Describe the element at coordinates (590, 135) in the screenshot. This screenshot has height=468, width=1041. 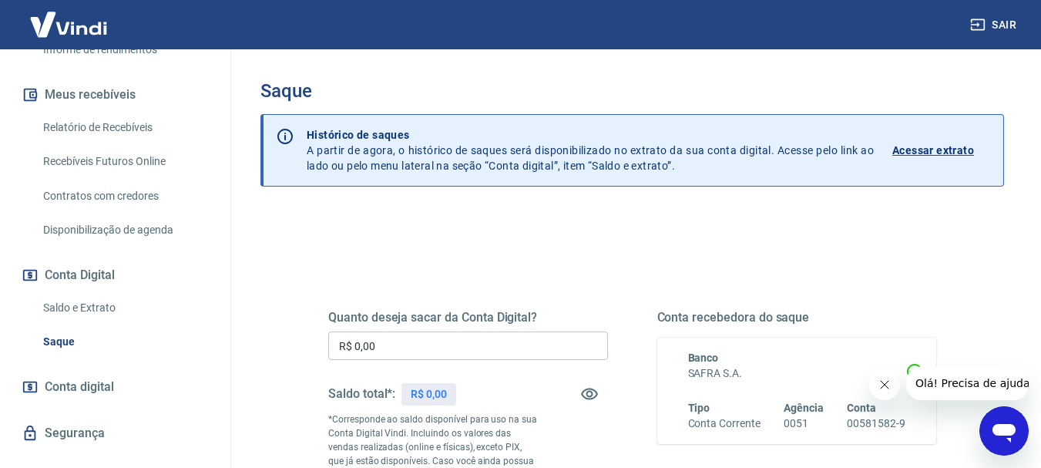
I see `p: Histórico de saques` at that location.